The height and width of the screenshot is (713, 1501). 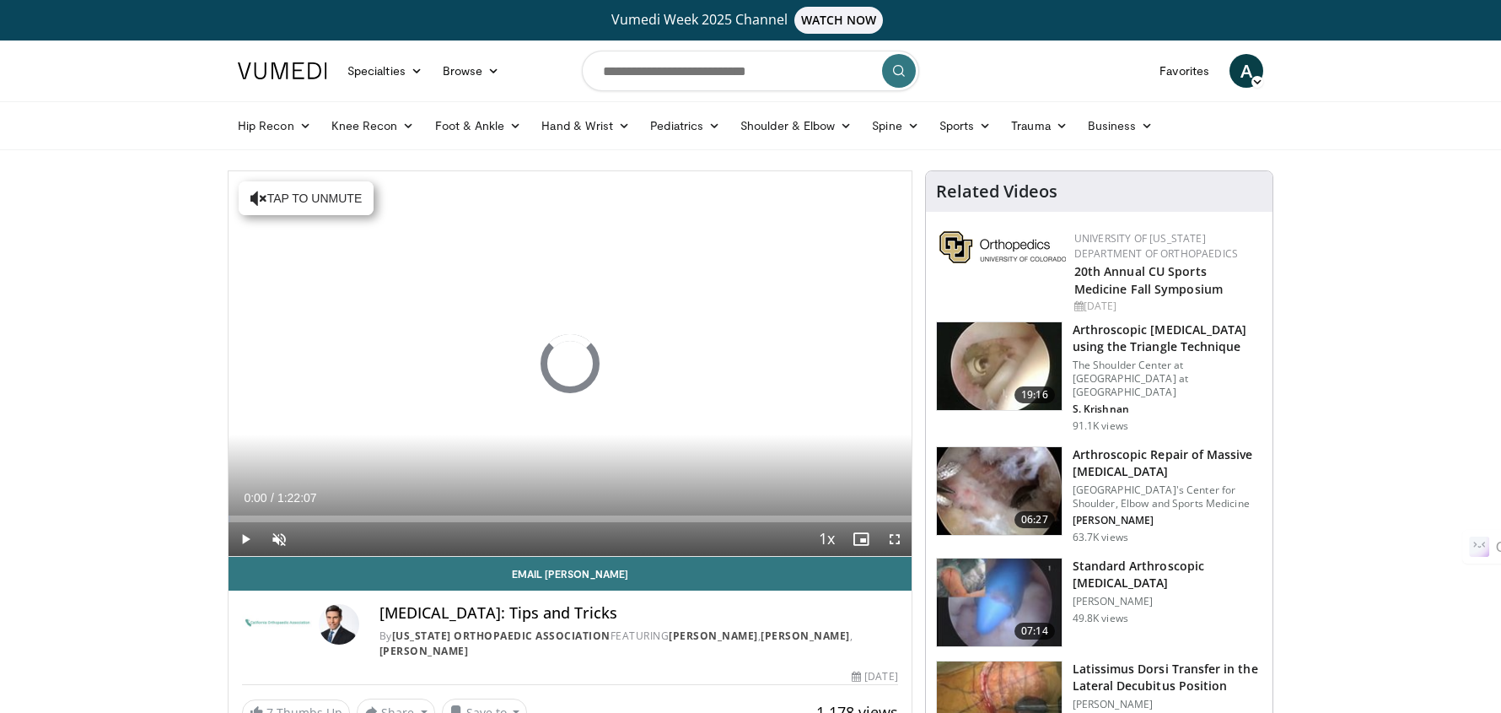 What do you see at coordinates (1247, 71) in the screenshot?
I see `span: A` at bounding box center [1247, 71].